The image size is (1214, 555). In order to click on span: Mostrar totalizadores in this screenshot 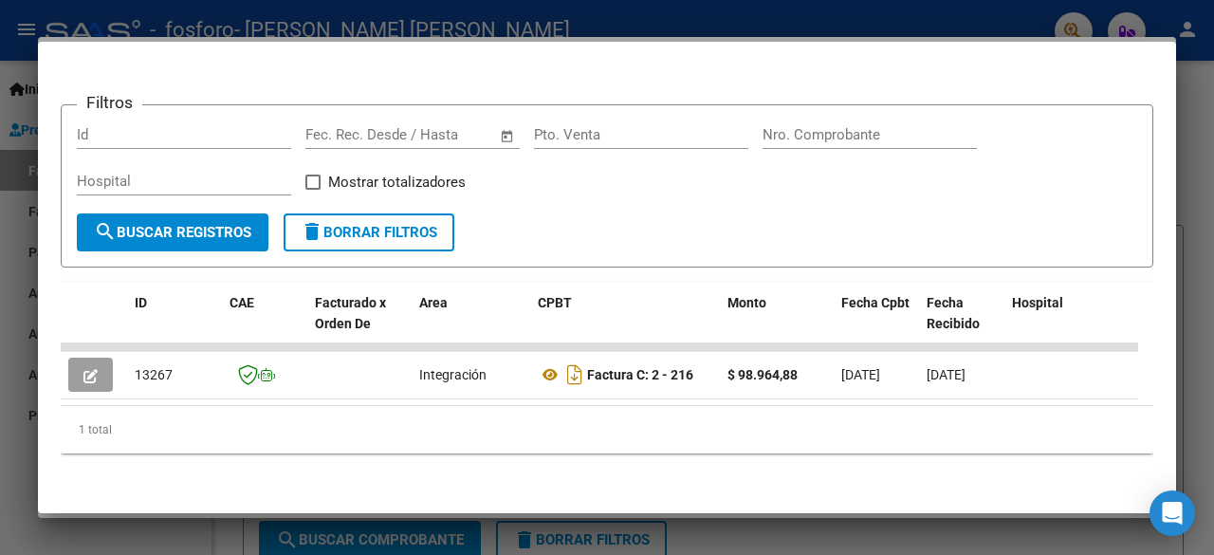, I will do `click(397, 182)`.